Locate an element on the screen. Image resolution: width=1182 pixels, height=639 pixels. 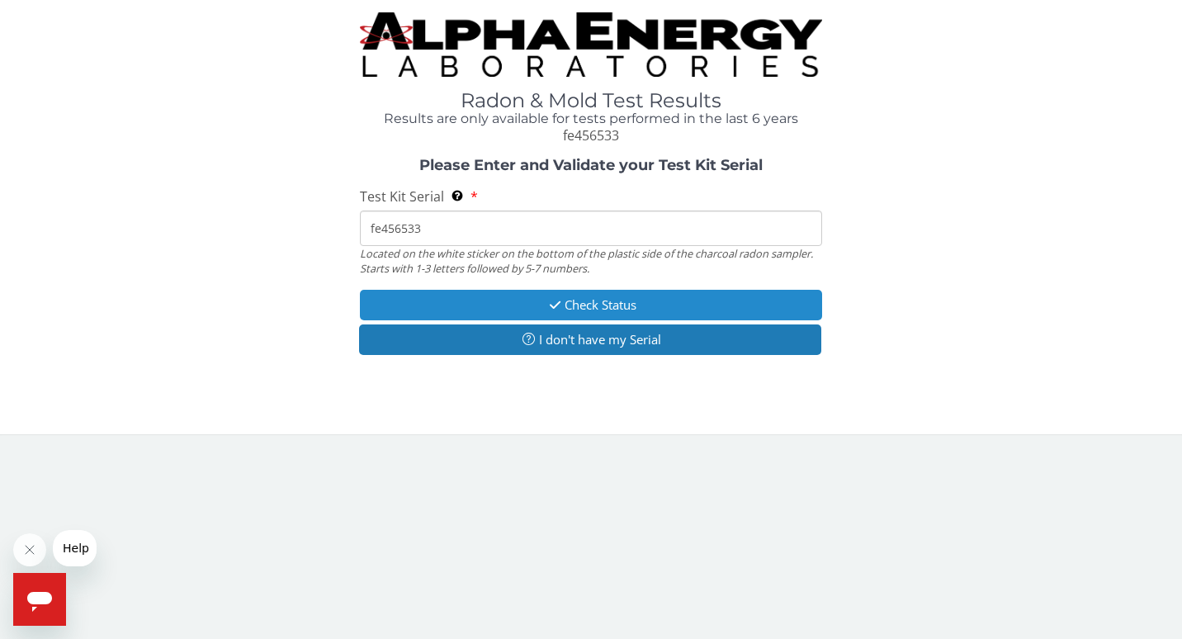
strong: Please Enter and Validate your Test Kit Serial is located at coordinates (591, 165).